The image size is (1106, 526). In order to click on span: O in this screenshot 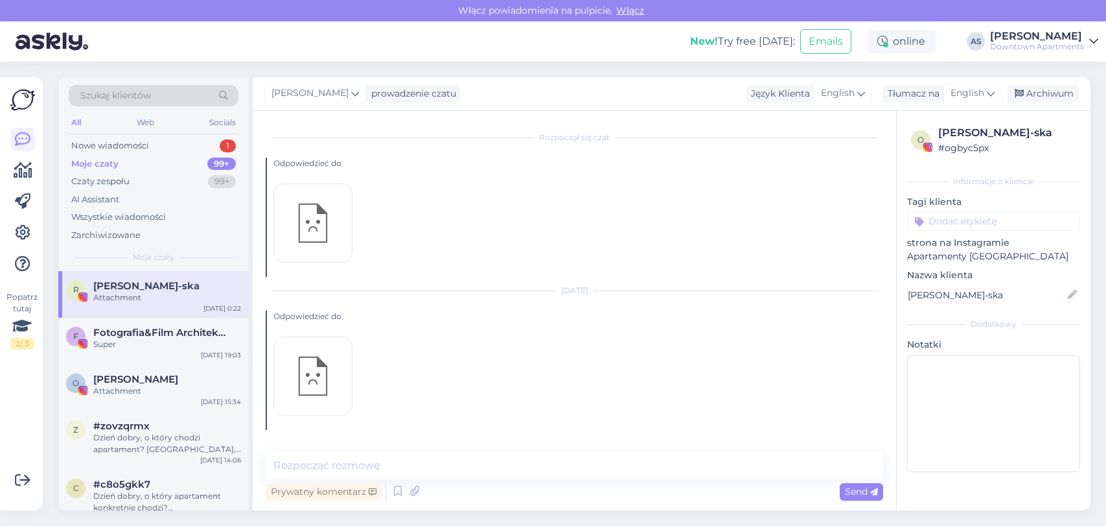, I will do `click(76, 382)`.